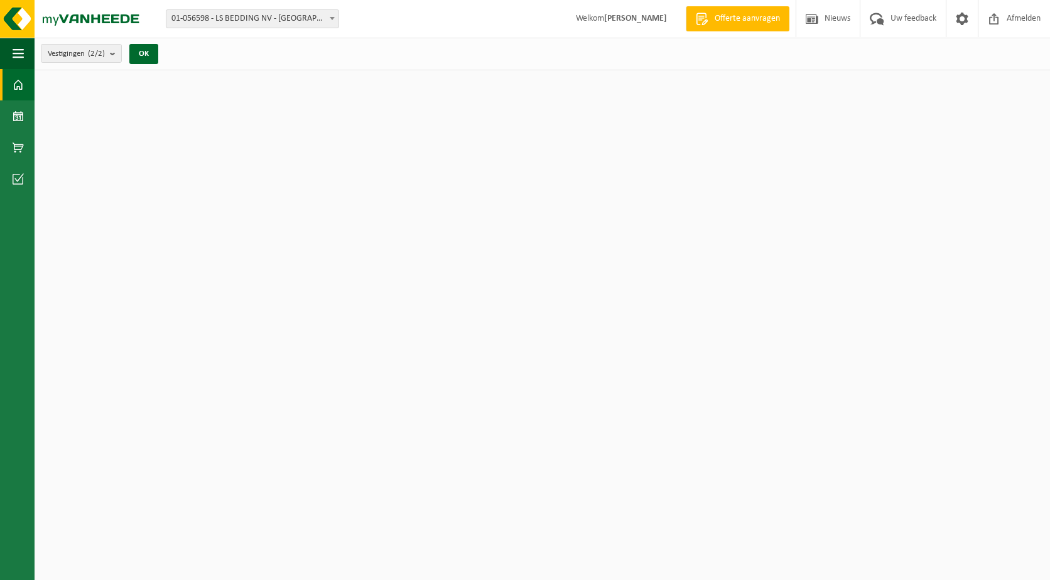 Image resolution: width=1050 pixels, height=580 pixels. What do you see at coordinates (81, 53) in the screenshot?
I see `button: Vestigingen(2/2)` at bounding box center [81, 53].